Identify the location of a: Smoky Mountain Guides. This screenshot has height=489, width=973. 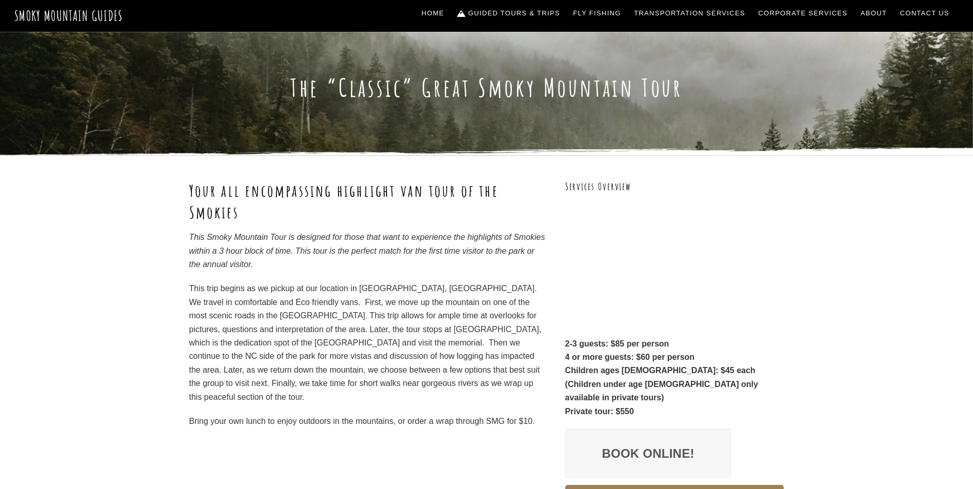
(69, 15).